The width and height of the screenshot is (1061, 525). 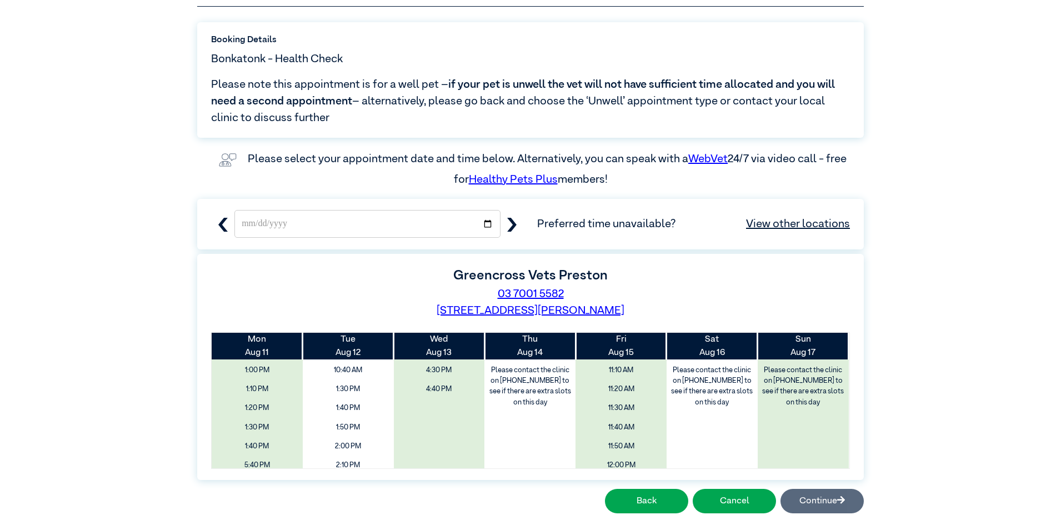 What do you see at coordinates (621, 465) in the screenshot?
I see `span: 12:00 PM` at bounding box center [621, 465].